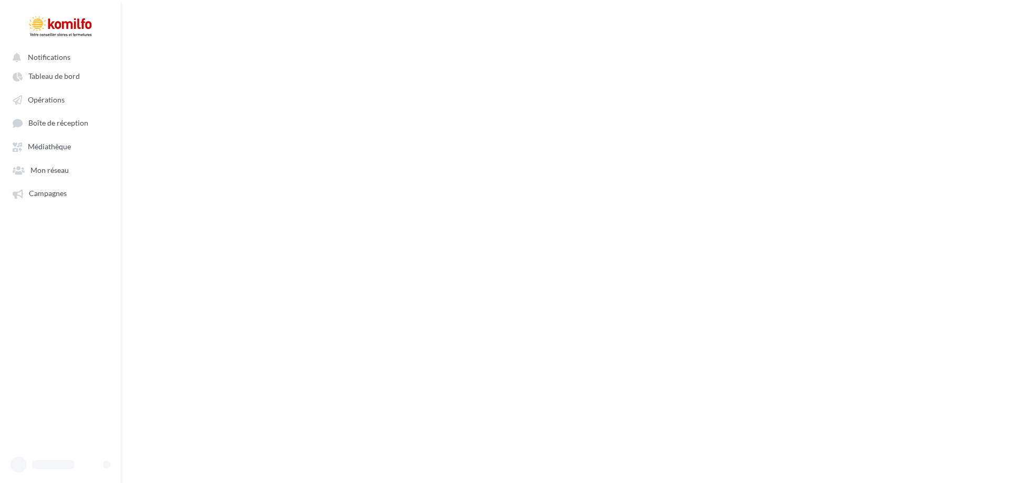 The height and width of the screenshot is (483, 1009). I want to click on span: Campagnes, so click(48, 193).